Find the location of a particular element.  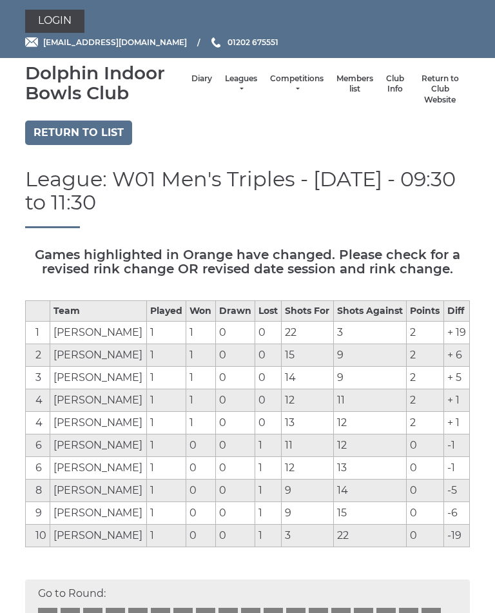

th: Won is located at coordinates (201, 311).